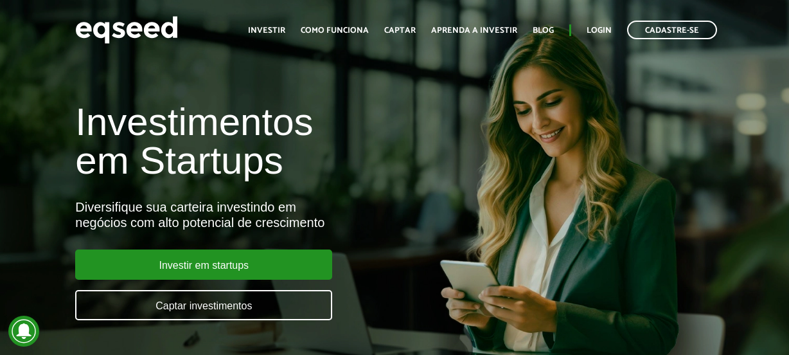  Describe the element at coordinates (204, 264) in the screenshot. I see `a: Investir em startups` at that location.